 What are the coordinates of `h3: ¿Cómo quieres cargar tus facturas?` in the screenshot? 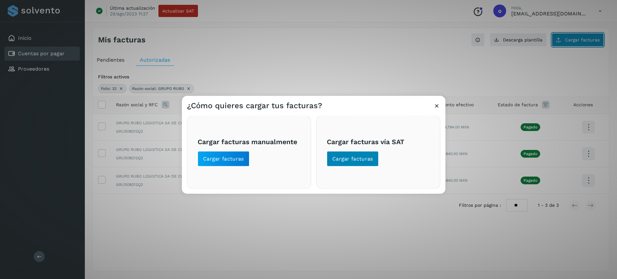 It's located at (254, 105).